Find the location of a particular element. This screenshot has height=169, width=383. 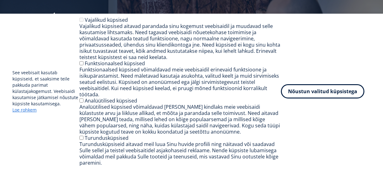

div: Funktsionaalsed küpsised võimaldavad meie veebisaidil erinevaid funktsioone ja isikupärastamist. ... is located at coordinates (180, 82).